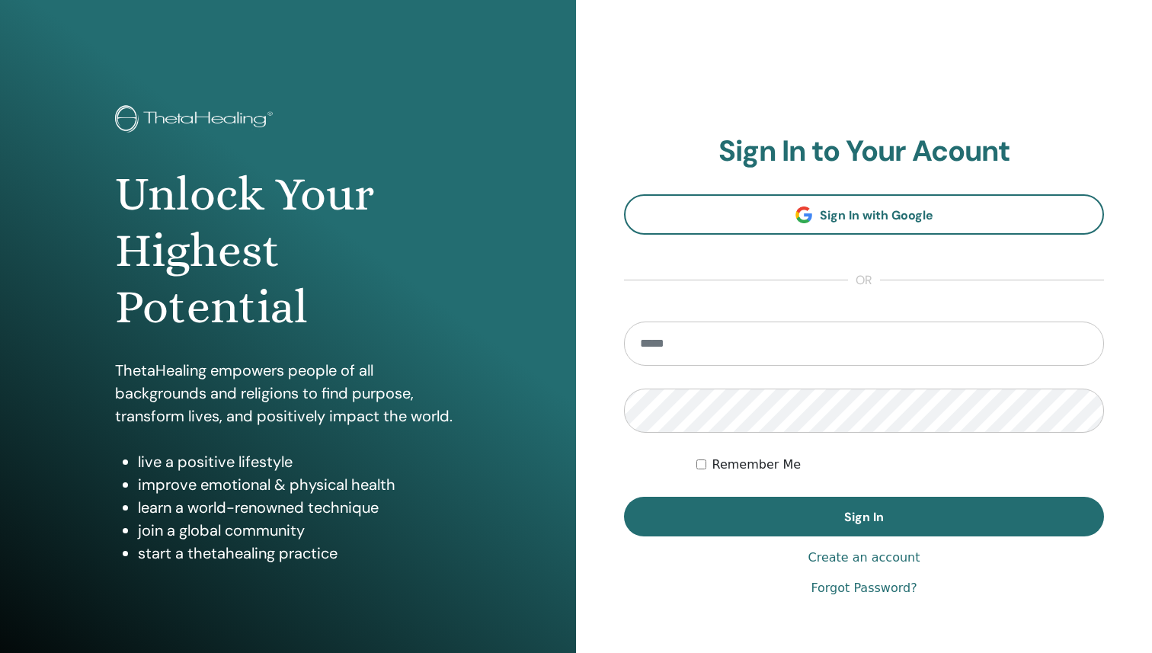  Describe the element at coordinates (864, 214) in the screenshot. I see `a: Sign In with Google` at that location.